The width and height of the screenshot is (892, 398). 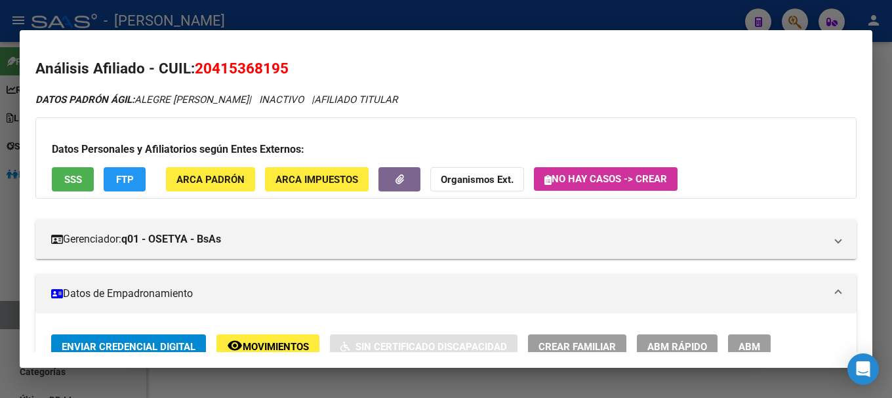 What do you see at coordinates (276, 347) in the screenshot?
I see `span: Movimientos` at bounding box center [276, 347].